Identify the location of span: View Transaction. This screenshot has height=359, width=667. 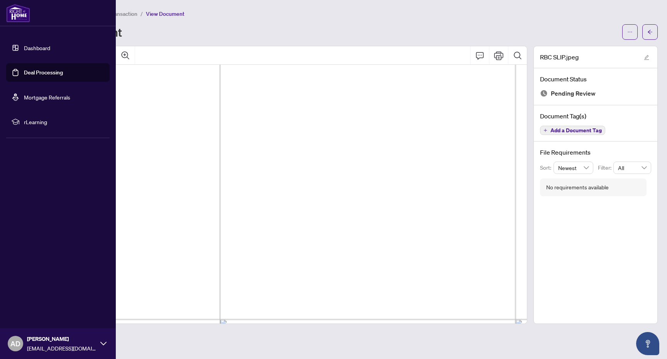
(117, 14).